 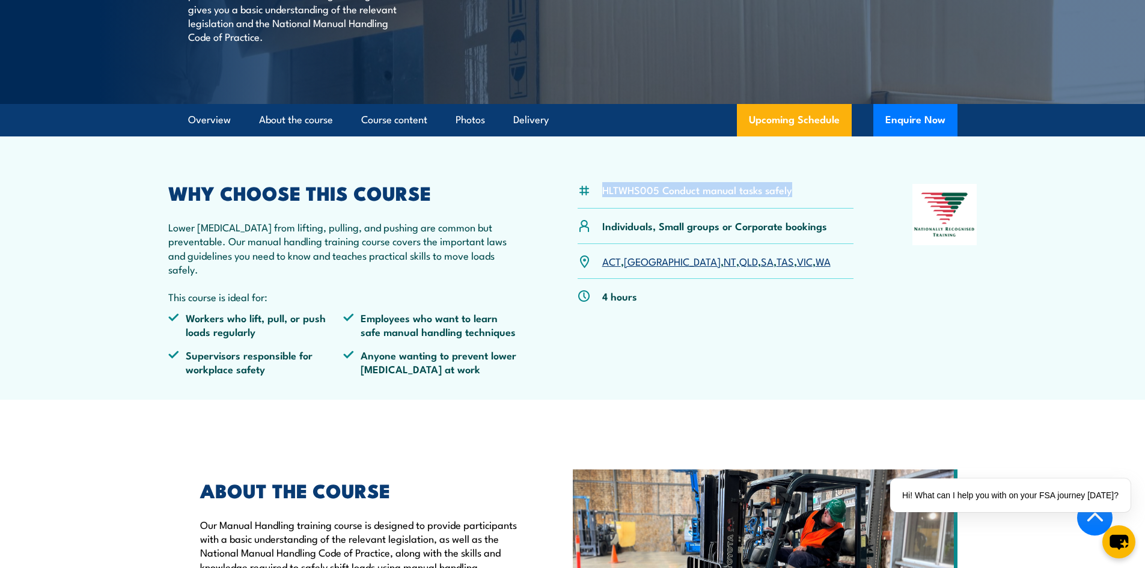 I want to click on p: 4 hours, so click(x=620, y=296).